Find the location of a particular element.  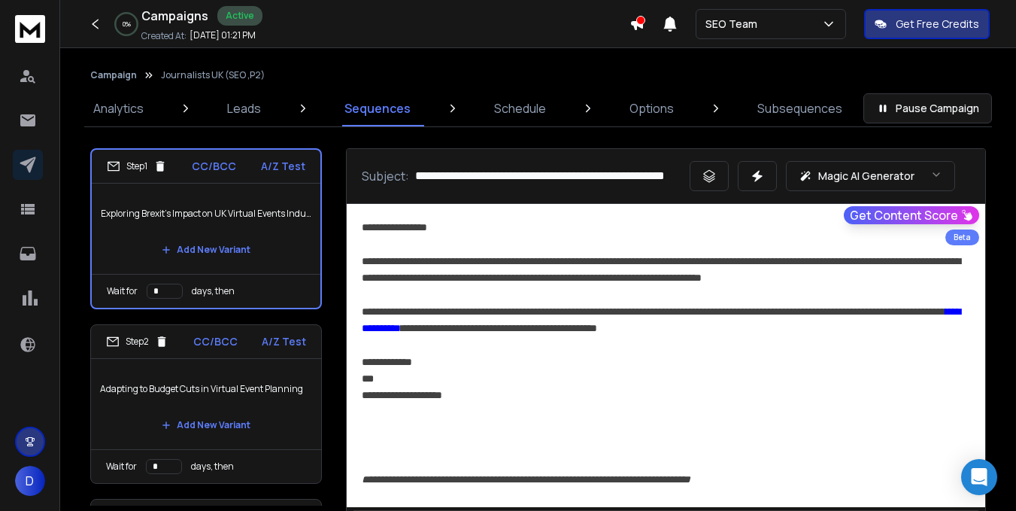

p: Leads is located at coordinates (244, 108).